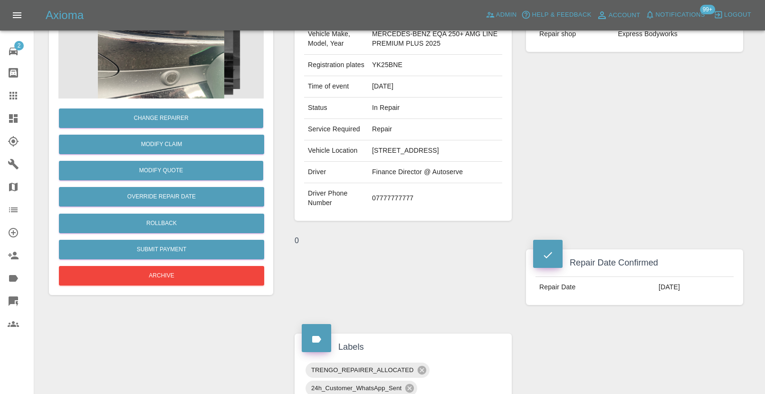 The height and width of the screenshot is (394, 765). What do you see at coordinates (403, 347) in the screenshot?
I see `h4: Labels` at bounding box center [403, 347].